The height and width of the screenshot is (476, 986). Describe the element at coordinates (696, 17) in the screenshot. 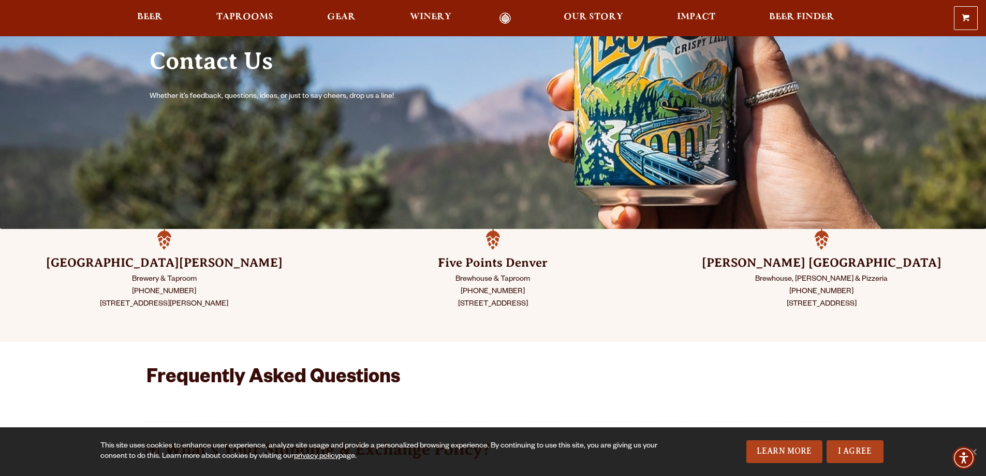

I see `span: Impact` at that location.